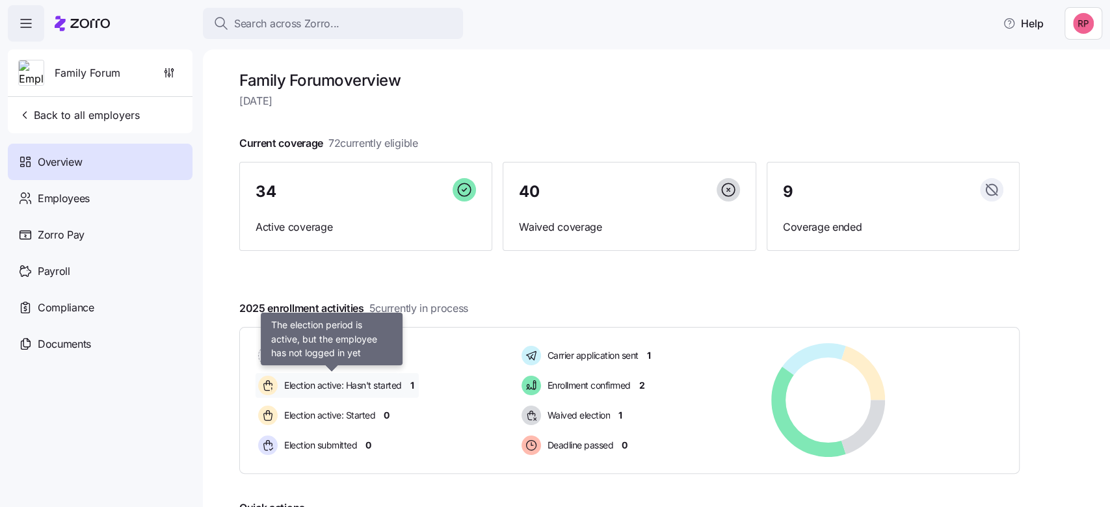 The width and height of the screenshot is (1110, 507). Describe the element at coordinates (79, 115) in the screenshot. I see `span: Back to all employers` at that location.